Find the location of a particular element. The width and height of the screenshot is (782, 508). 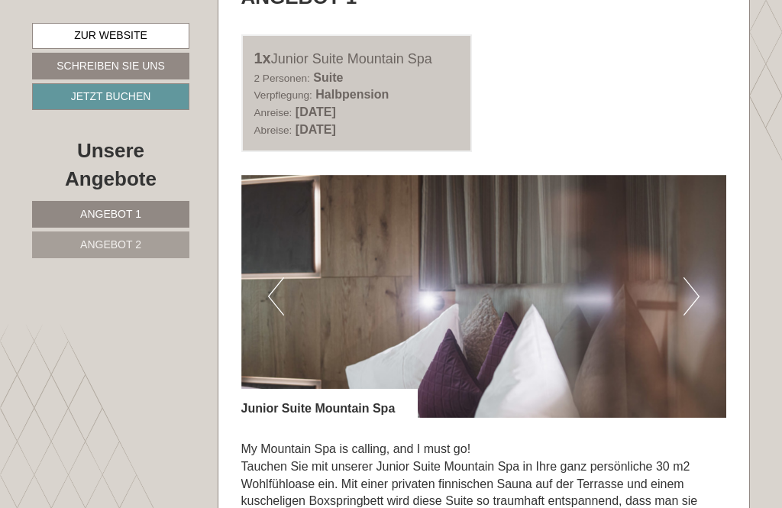

a: Jetzt buchen is located at coordinates (111, 96).